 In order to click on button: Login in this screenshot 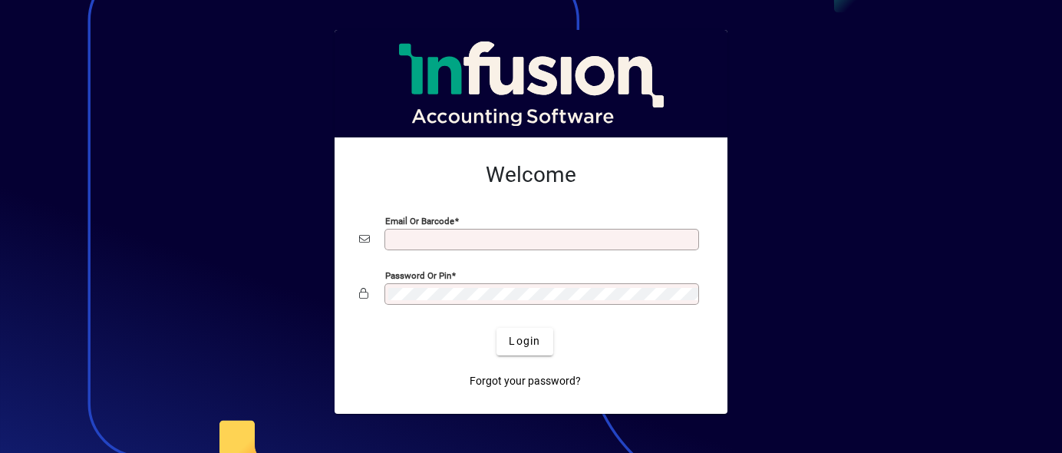, I will do `click(524, 342)`.